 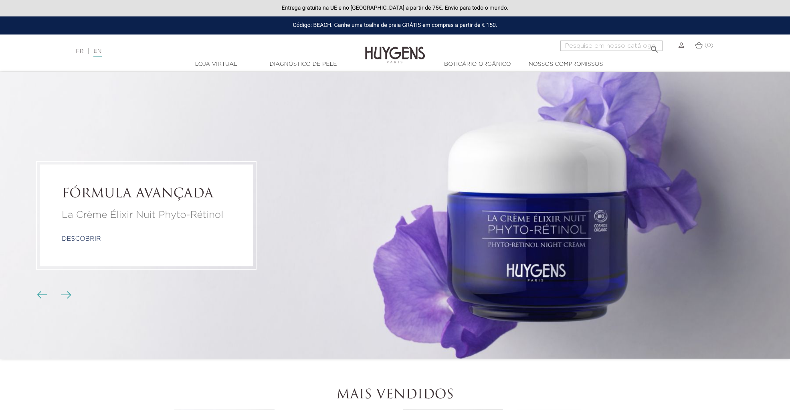 I want to click on img: Huygens, so click(x=395, y=49).